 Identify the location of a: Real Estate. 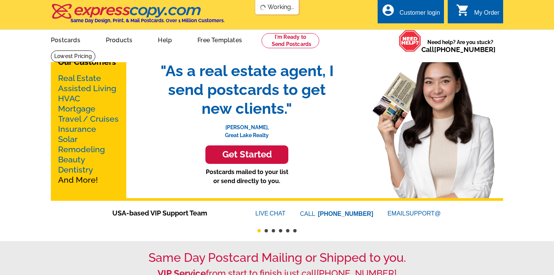
(79, 78).